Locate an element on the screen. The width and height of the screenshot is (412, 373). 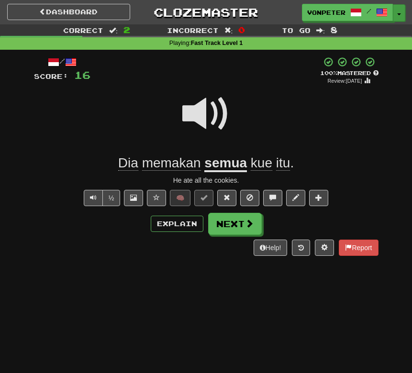
span: 2 is located at coordinates (127, 30).